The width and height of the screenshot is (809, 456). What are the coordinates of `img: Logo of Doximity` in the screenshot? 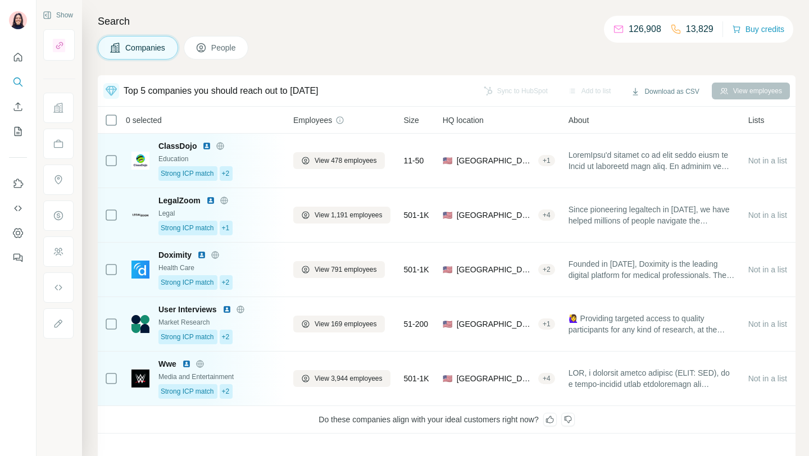 It's located at (140, 270).